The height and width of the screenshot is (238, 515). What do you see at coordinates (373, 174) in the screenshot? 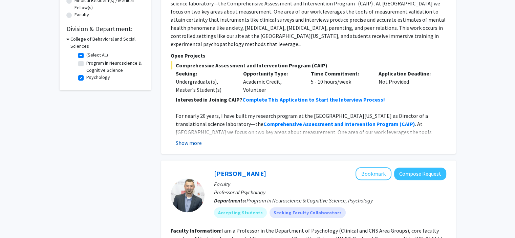
I see `button: Add Alexander Shackman to Bookmarks` at bounding box center [373, 174].